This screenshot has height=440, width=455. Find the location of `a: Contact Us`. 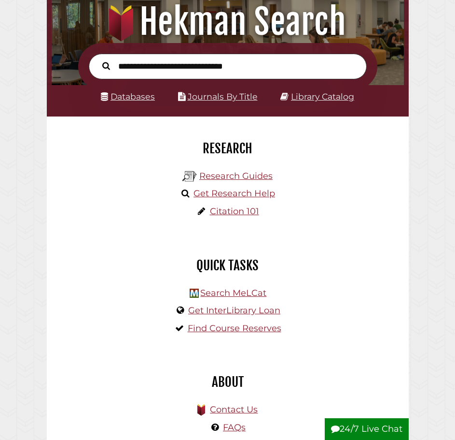

a: Contact Us is located at coordinates (234, 409).